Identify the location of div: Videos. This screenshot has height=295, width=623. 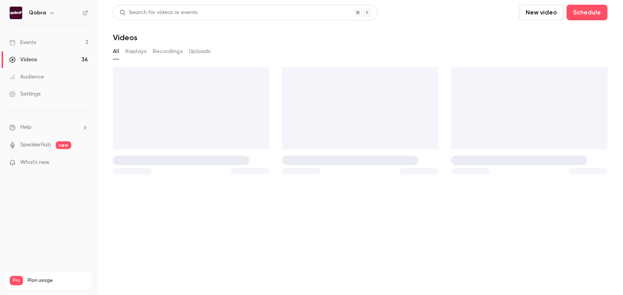
(23, 60).